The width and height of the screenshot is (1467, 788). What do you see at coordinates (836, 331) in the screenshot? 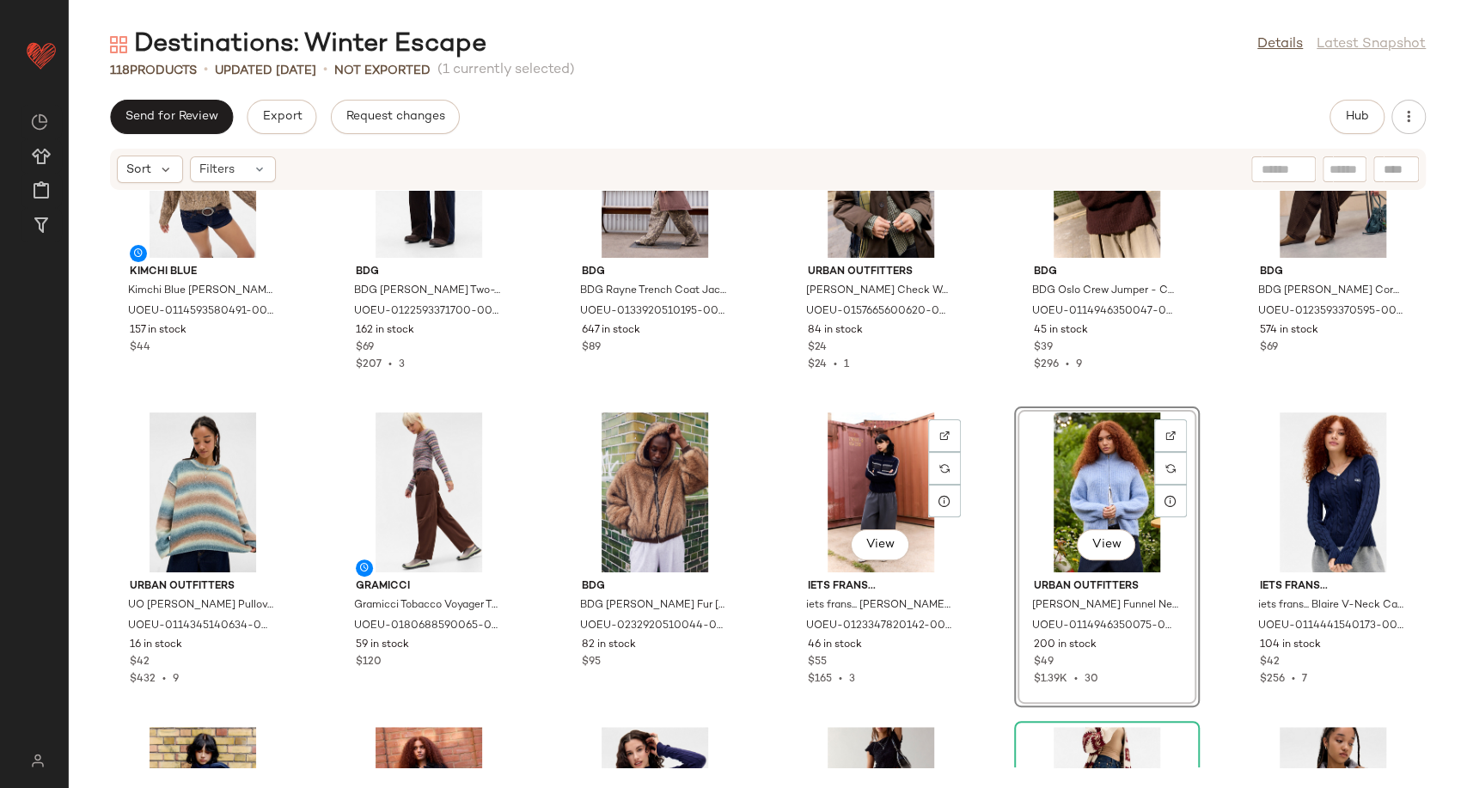
I see `span: 84 in stock` at bounding box center [836, 331].